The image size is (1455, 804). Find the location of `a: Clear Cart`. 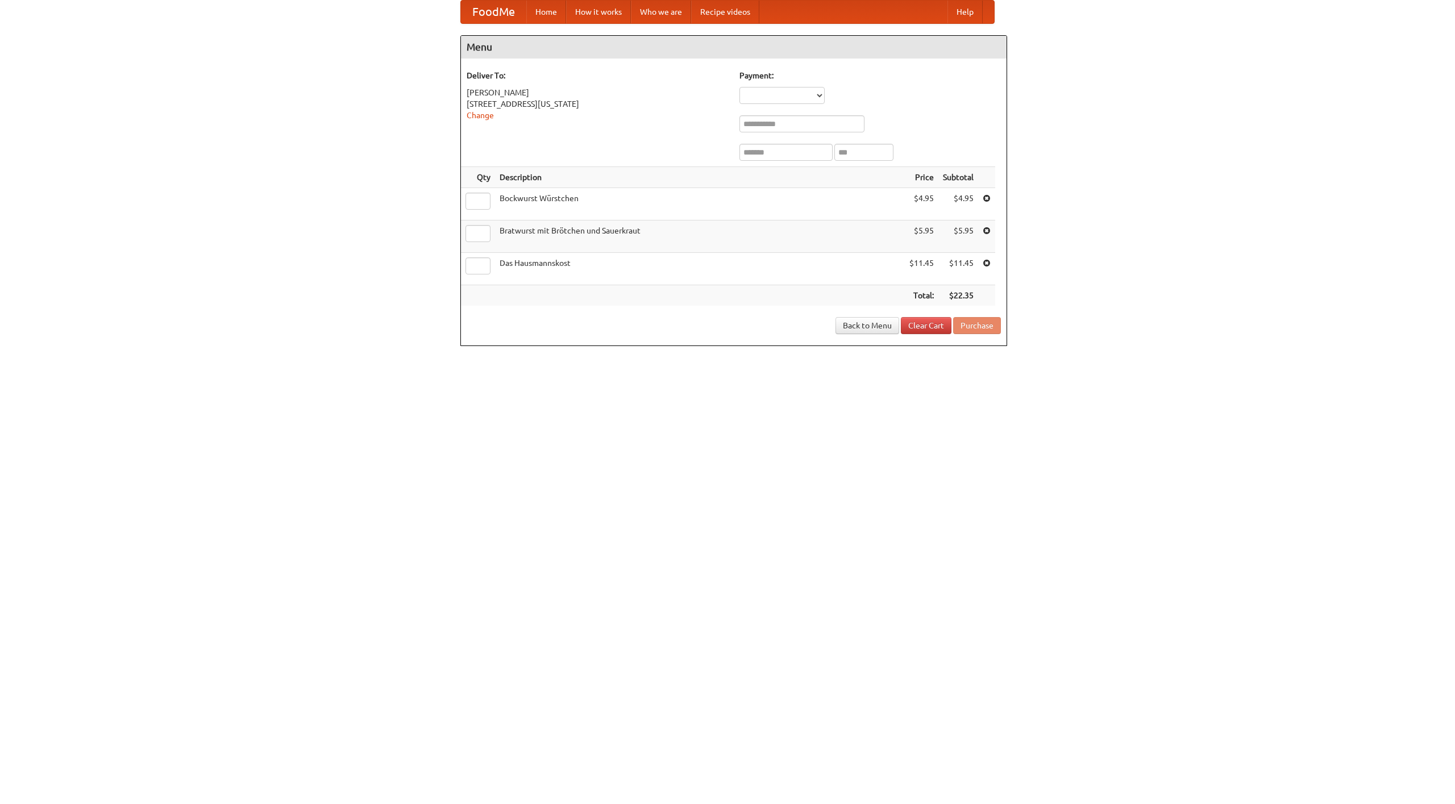

a: Clear Cart is located at coordinates (926, 326).